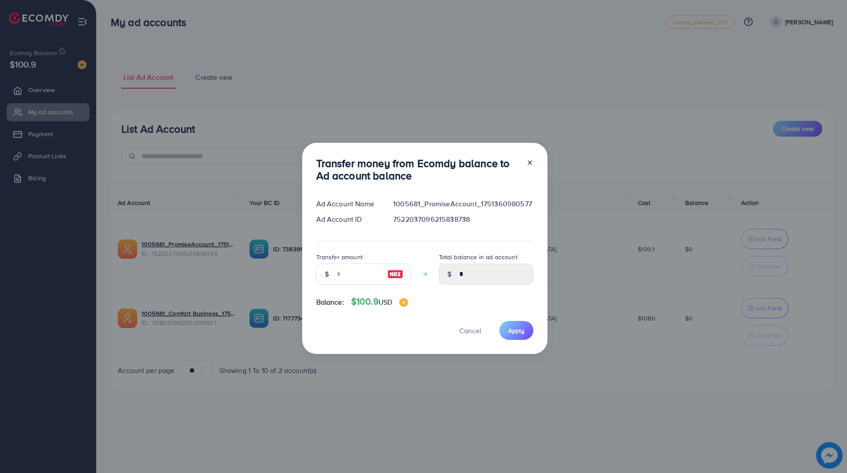 The width and height of the screenshot is (847, 473). What do you see at coordinates (478, 257) in the screenshot?
I see `label: Total balance in ad account` at bounding box center [478, 257].